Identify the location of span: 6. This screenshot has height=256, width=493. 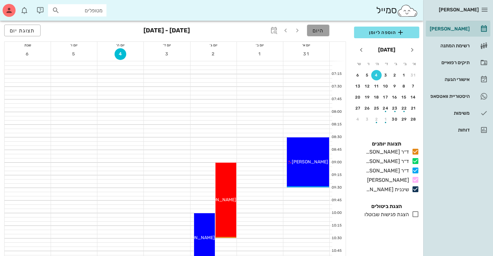
(28, 54).